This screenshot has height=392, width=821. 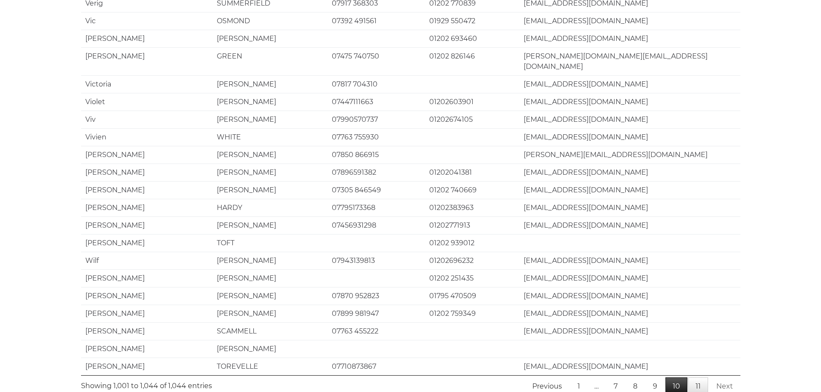 What do you see at coordinates (376, 367) in the screenshot?
I see `td: 07710873867` at bounding box center [376, 367].